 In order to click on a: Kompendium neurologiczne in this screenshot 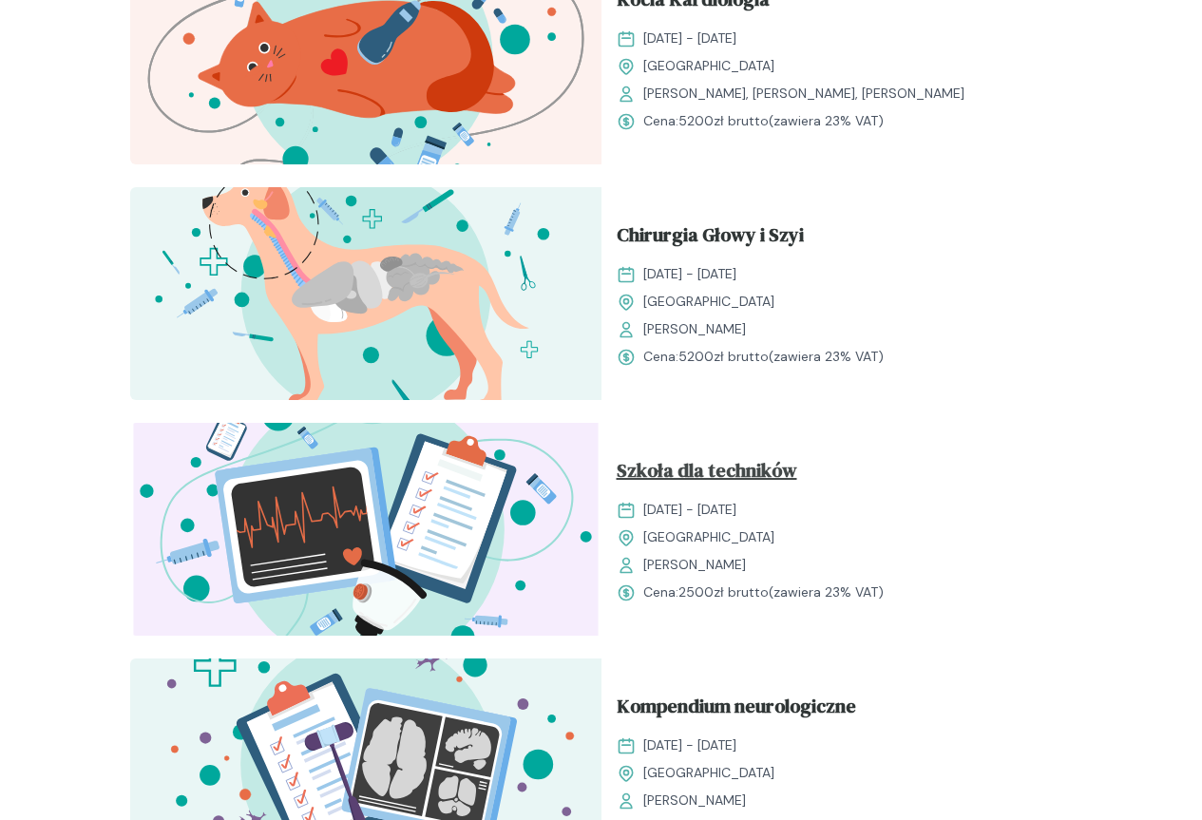, I will do `click(837, 710)`.